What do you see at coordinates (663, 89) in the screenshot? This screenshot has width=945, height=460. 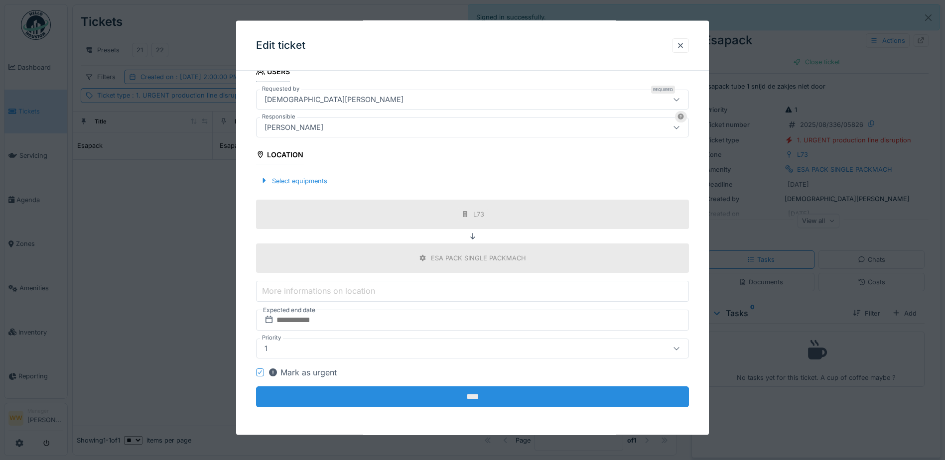 I see `div: Required` at bounding box center [663, 89].